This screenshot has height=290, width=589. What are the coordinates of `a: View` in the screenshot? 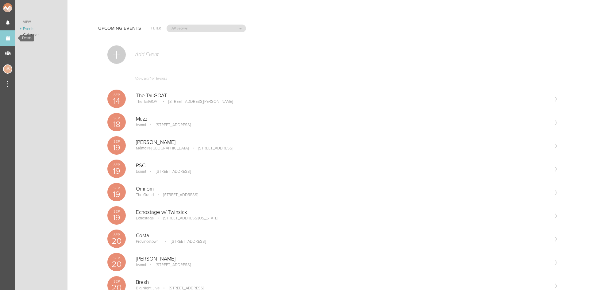 It's located at (41, 22).